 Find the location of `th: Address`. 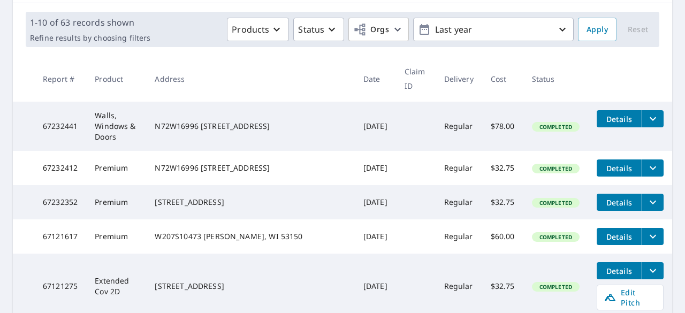

th: Address is located at coordinates (250, 79).